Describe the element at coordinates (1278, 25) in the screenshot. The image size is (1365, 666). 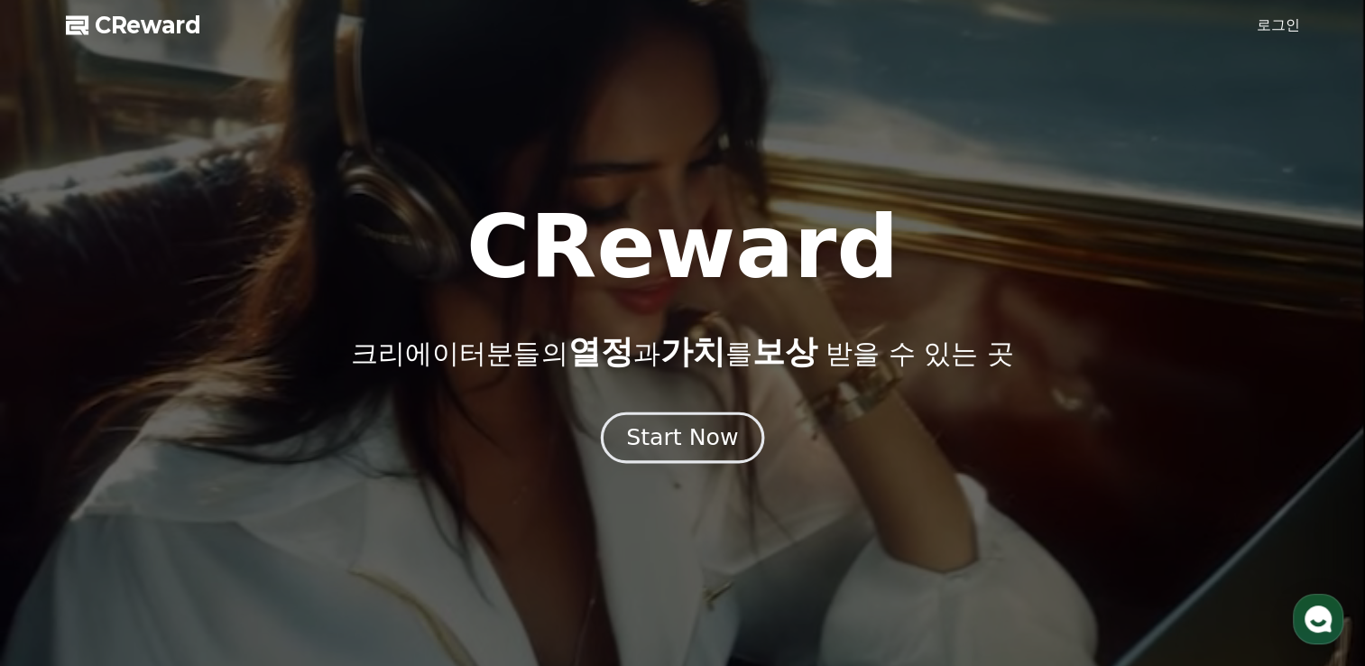
I see `a: 로그인` at that location.